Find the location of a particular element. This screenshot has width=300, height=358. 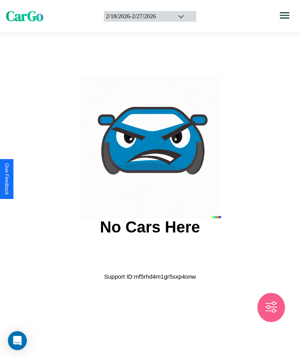

div: 2 / 18 / 2026 - 2 / 27 / 2026 is located at coordinates (136, 16).